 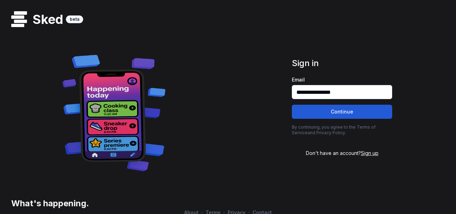 I want to click on a: Terms of Service, so click(x=334, y=129).